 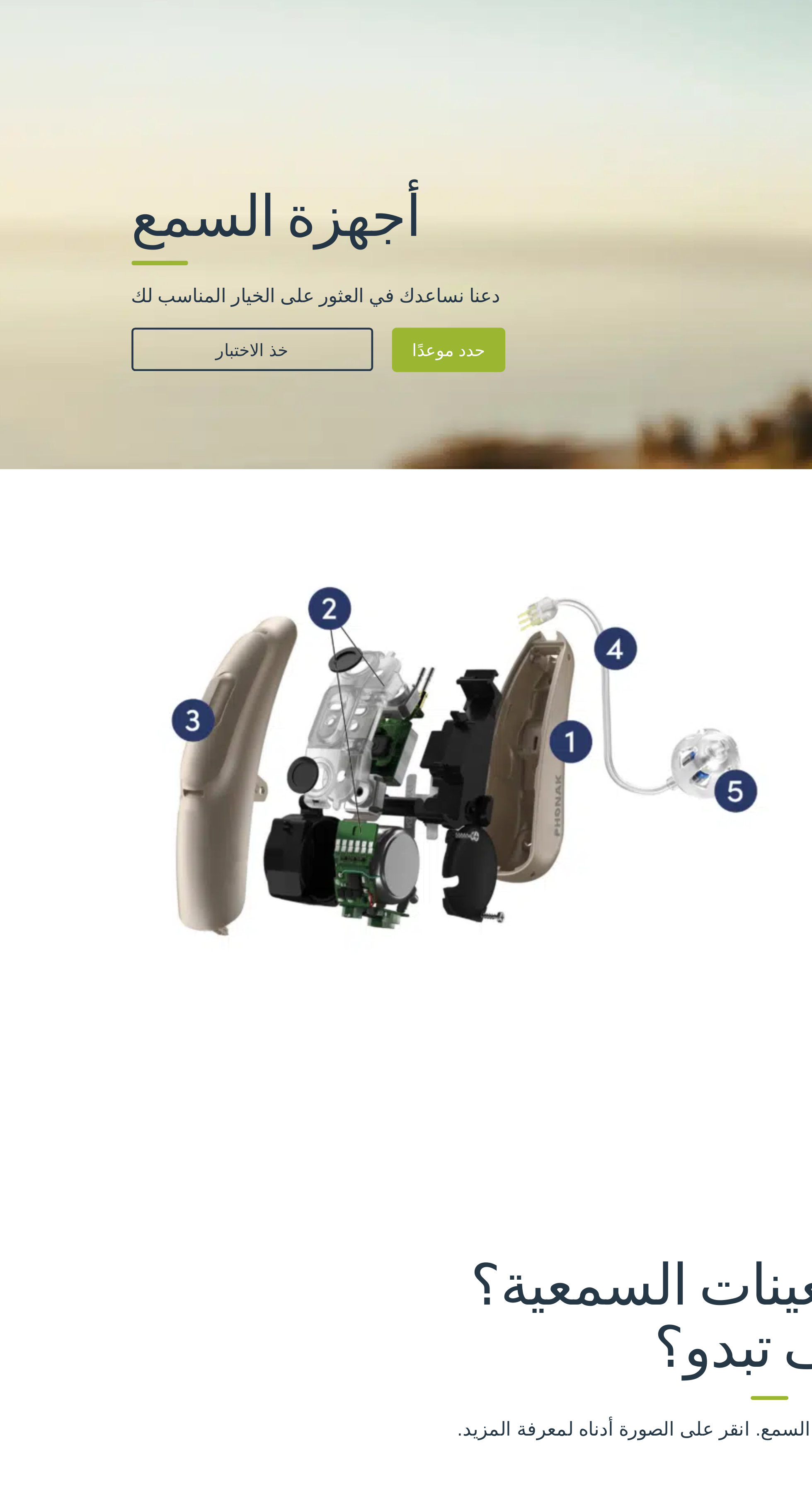 I want to click on font: وكيف تعمل؟, so click(x=572, y=247).